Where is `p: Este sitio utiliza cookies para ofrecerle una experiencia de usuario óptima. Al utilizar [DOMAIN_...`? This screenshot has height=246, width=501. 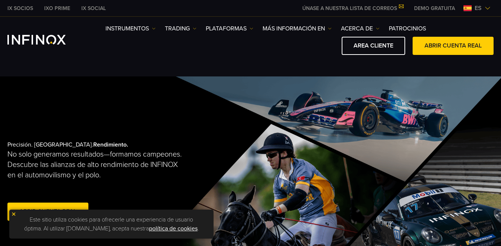
p: Este sitio utiliza cookies para ofrecerle una experiencia de usuario óptima. Al utilizar [DOMAIN_... is located at coordinates (111, 224).